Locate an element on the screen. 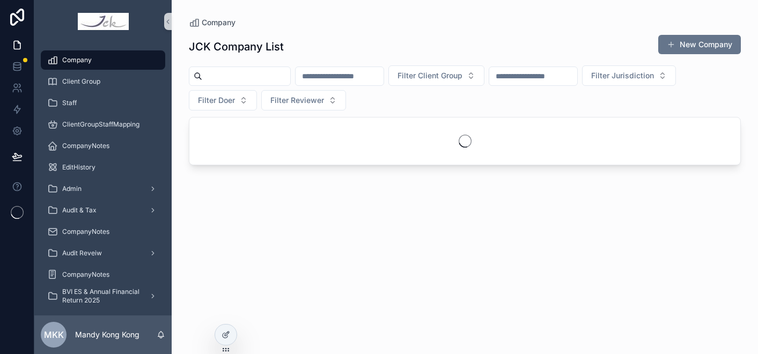  span: Client Group is located at coordinates (81, 82).